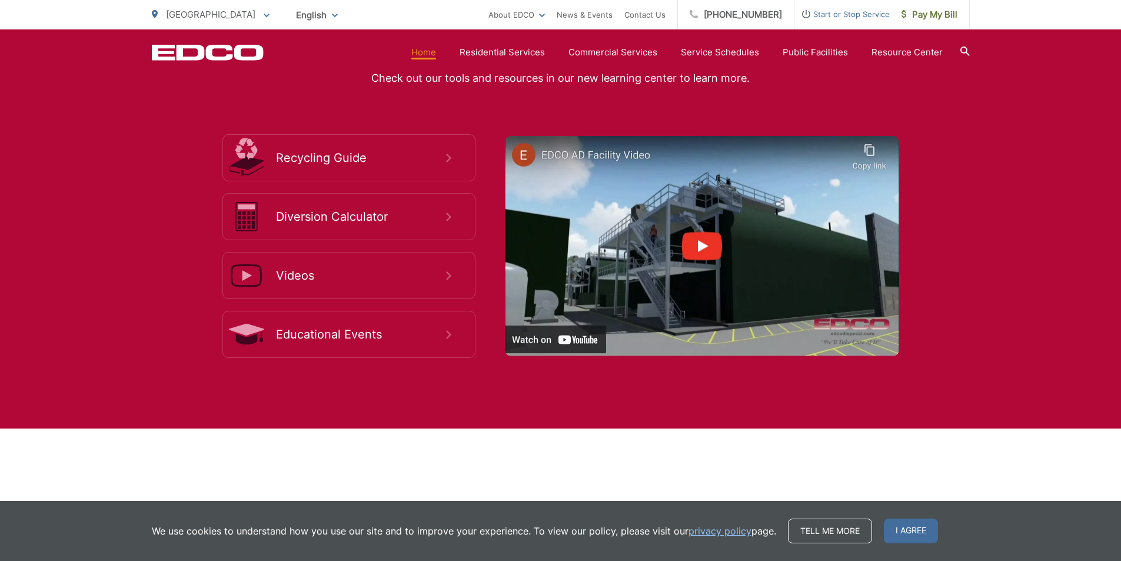 The height and width of the screenshot is (561, 1121). What do you see at coordinates (361, 275) in the screenshot?
I see `span: Videos` at bounding box center [361, 275].